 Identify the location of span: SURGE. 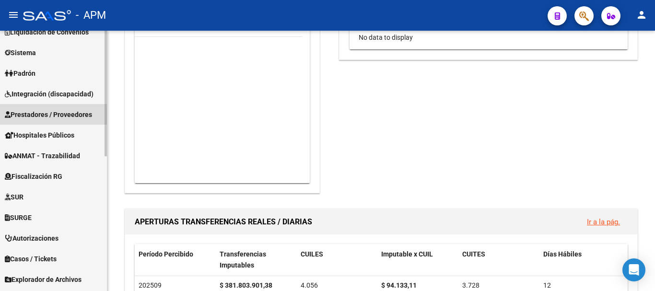
(18, 218).